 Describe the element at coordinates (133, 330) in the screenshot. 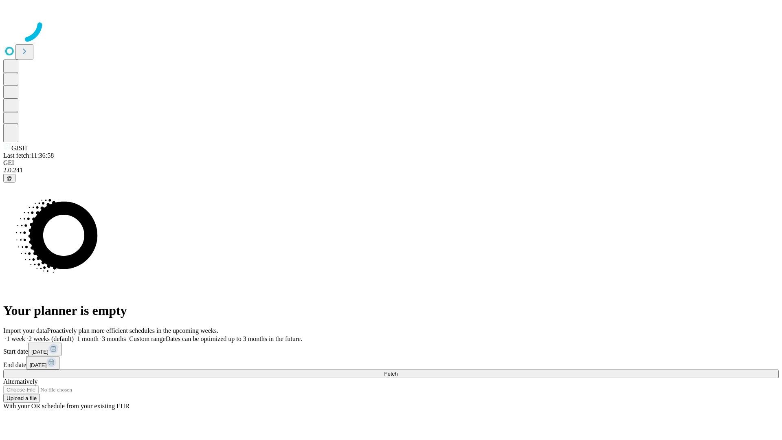

I see `span: Proactively plan more efficient schedules in the upcoming weeks.` at that location.